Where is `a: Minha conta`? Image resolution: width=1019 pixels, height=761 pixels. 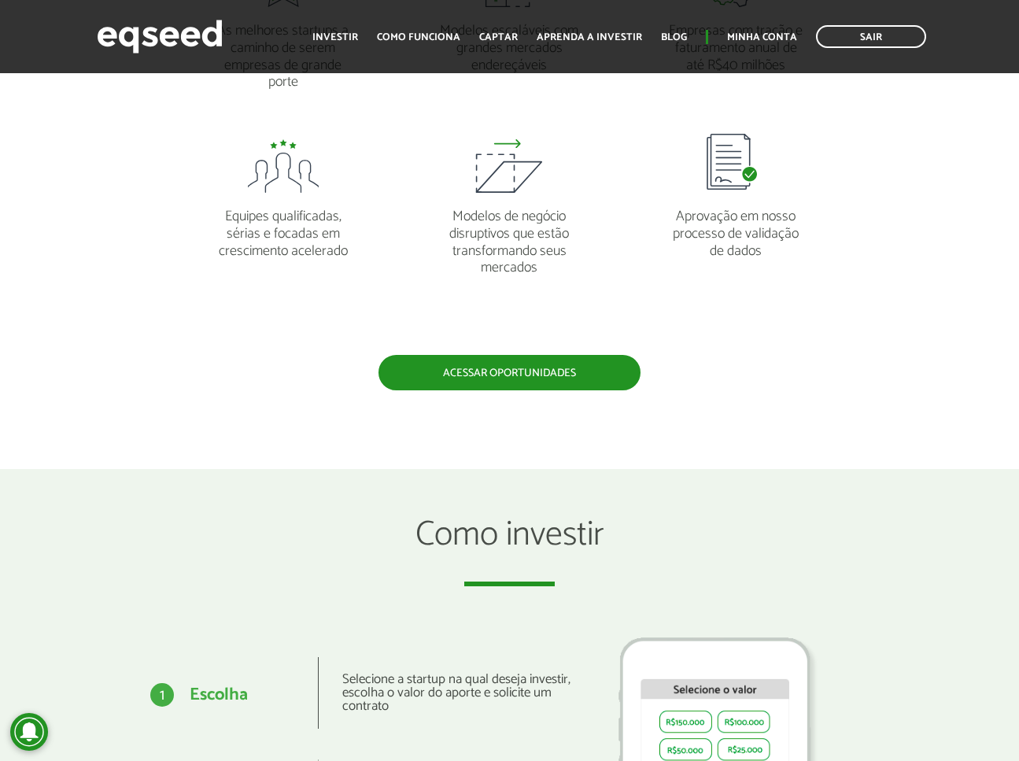 a: Minha conta is located at coordinates (762, 37).